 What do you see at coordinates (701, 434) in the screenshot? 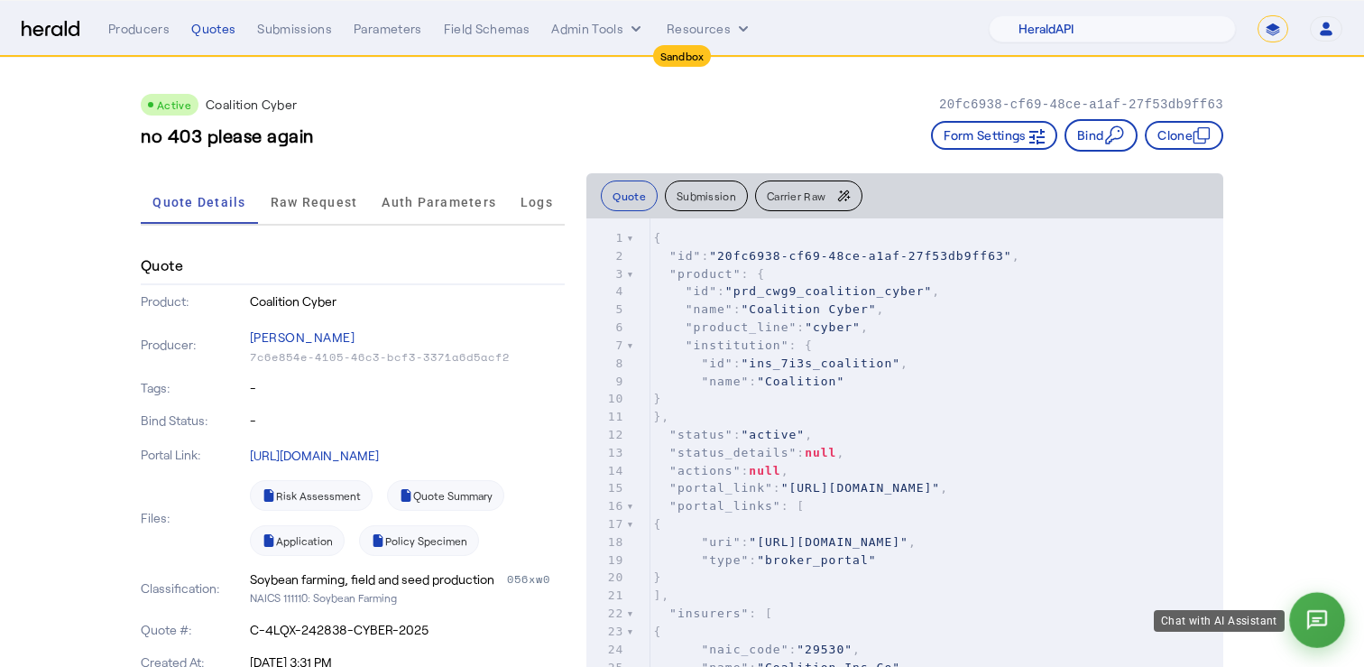
I see `span: "status"` at bounding box center [701, 434].